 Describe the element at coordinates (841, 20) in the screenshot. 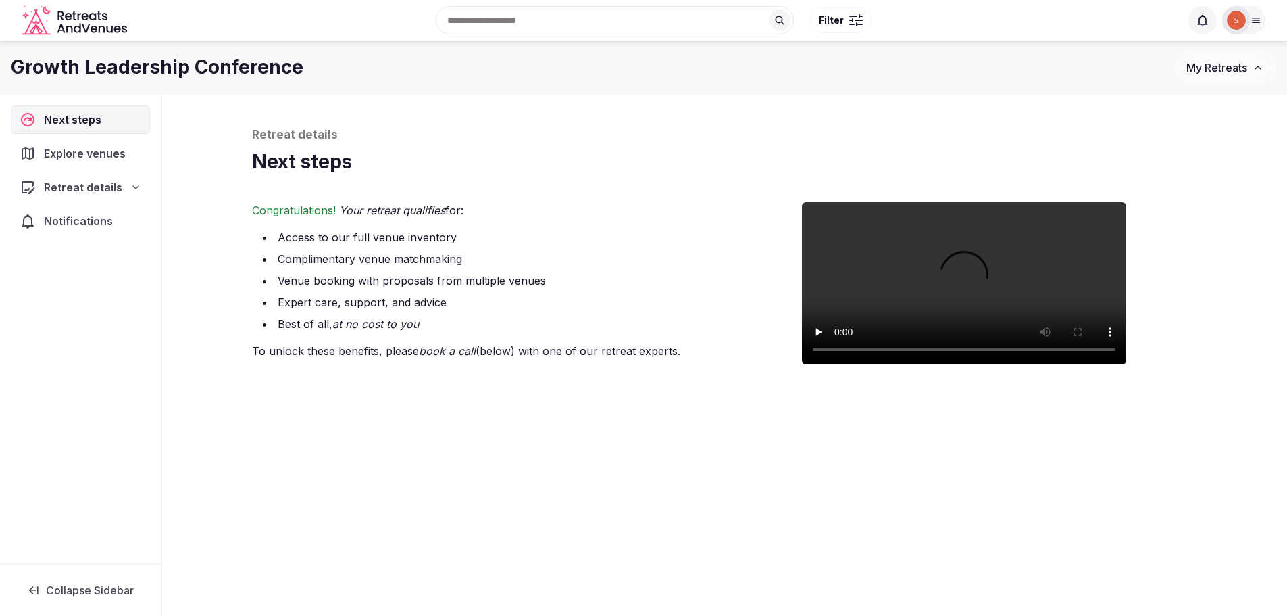

I see `button: Filter` at that location.